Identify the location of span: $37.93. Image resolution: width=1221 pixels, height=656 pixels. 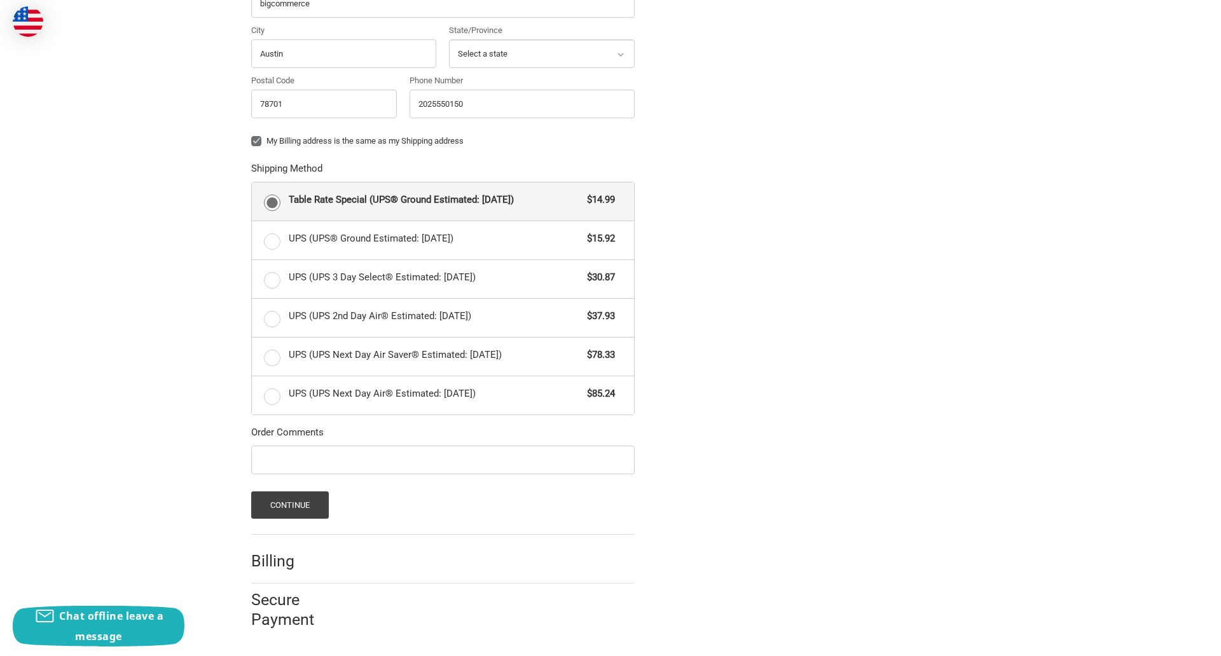
(598, 316).